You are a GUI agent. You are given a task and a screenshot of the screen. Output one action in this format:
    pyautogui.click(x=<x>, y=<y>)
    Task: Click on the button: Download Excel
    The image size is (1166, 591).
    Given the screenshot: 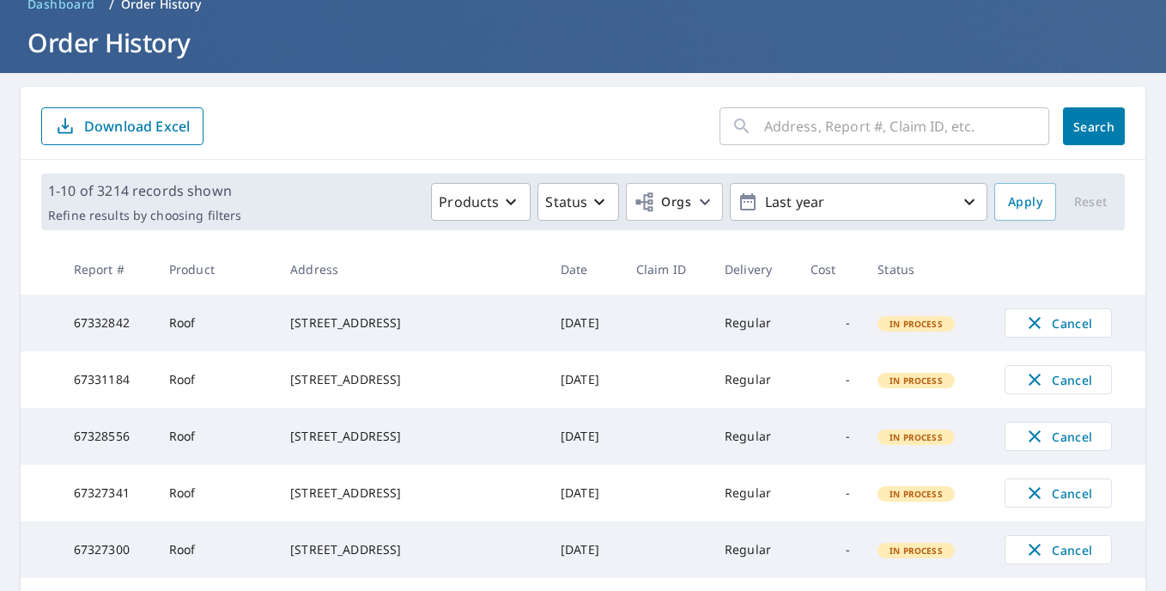 What is the action you would take?
    pyautogui.click(x=122, y=126)
    